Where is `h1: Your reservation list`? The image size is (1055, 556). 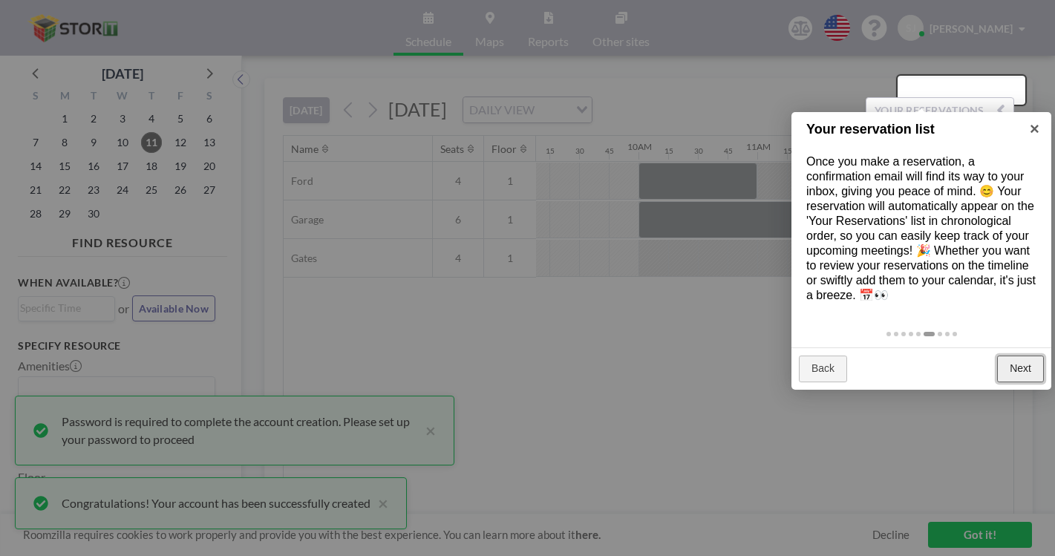
h1: Your reservation list is located at coordinates (910, 129).